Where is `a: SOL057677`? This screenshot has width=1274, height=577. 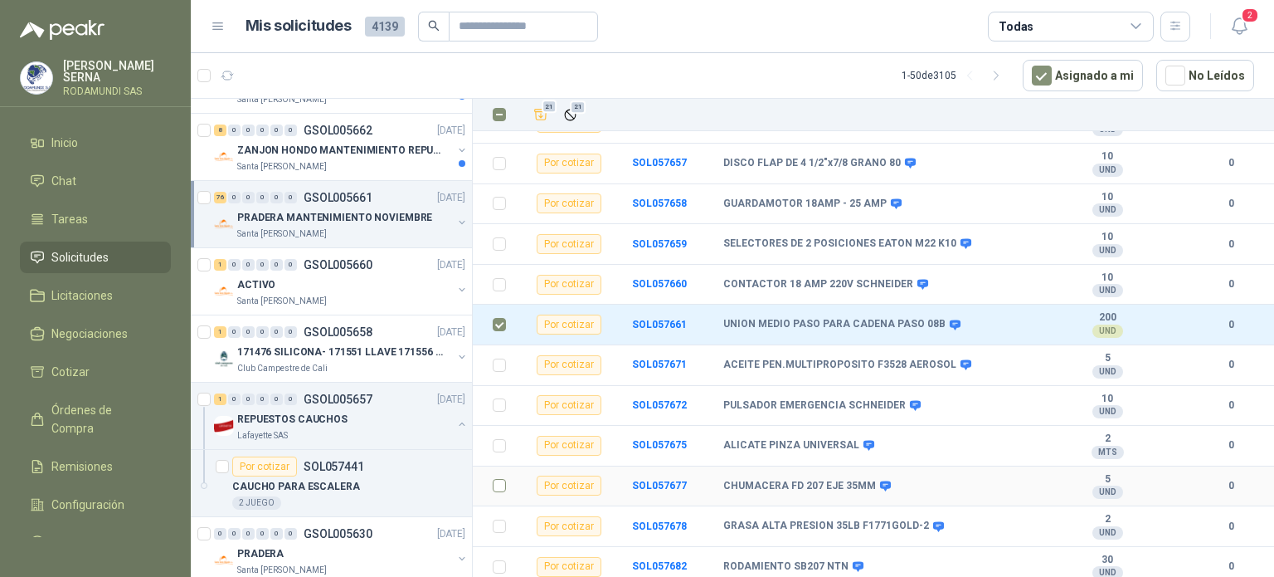
a: SOL057677 is located at coordinates (660, 485).